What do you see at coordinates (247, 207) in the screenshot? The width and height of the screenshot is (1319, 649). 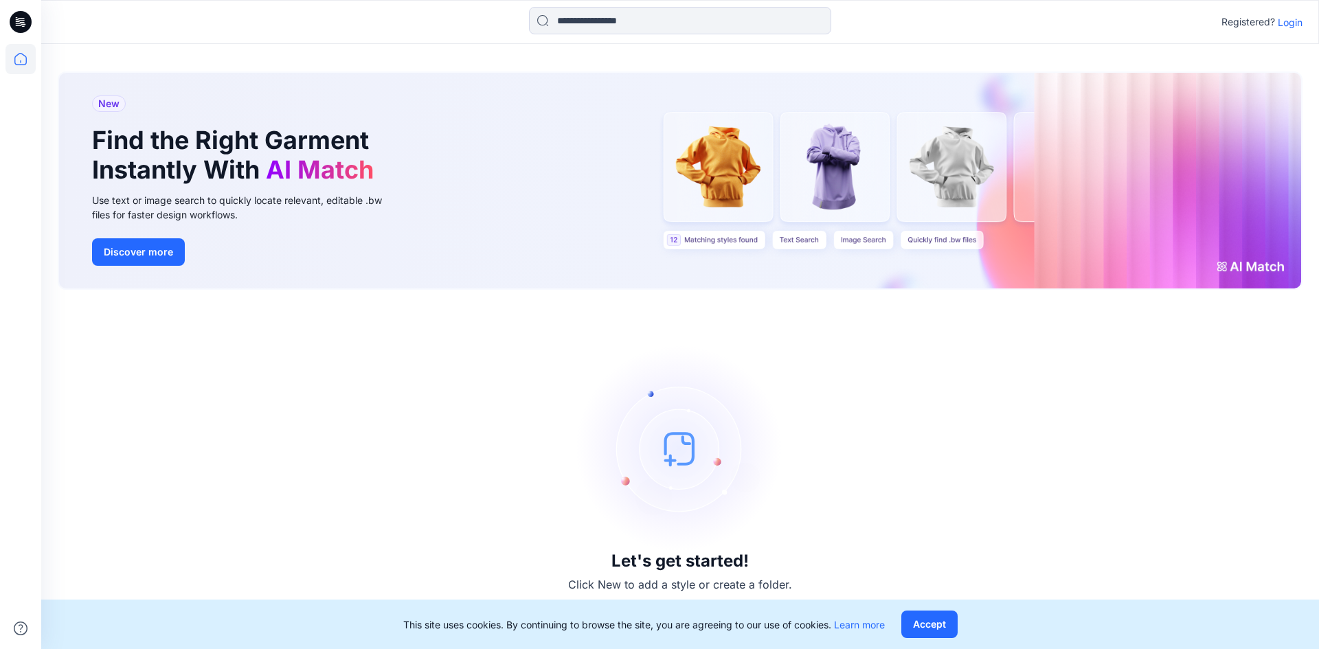 I see `div: Use text or image search to quickly locate relevant, editable .bw files for faster design workflows.` at bounding box center [247, 207].